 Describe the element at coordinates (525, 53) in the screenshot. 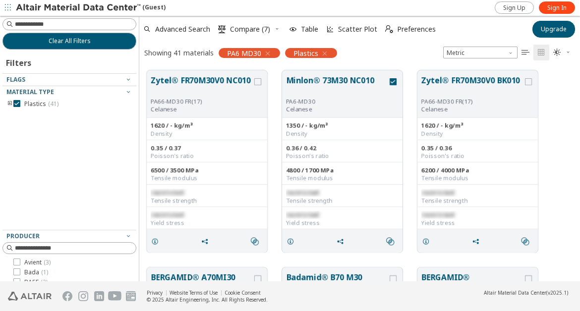

I see `button: Table View` at that location.